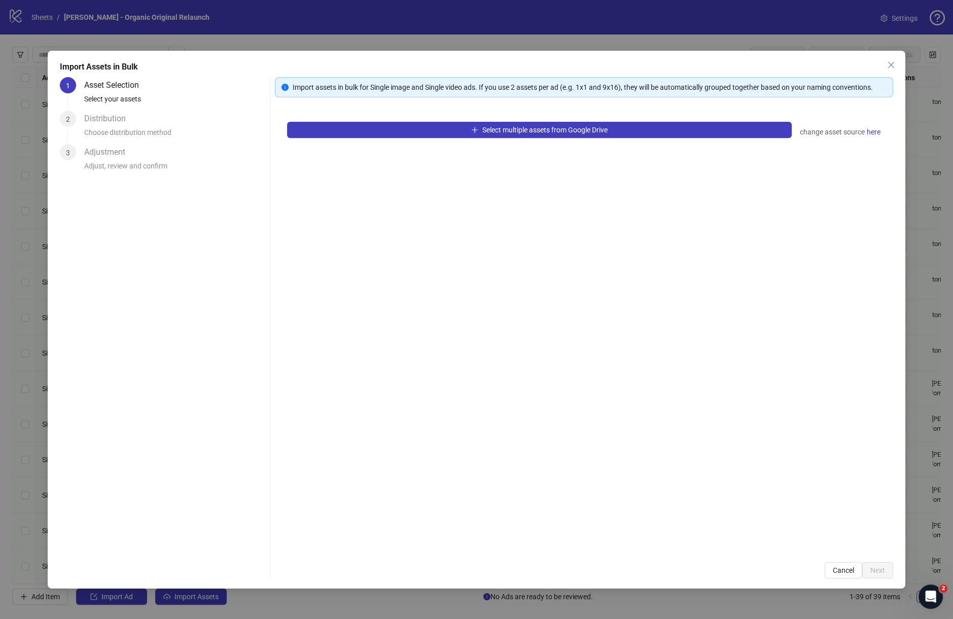  Describe the element at coordinates (175, 135) in the screenshot. I see `div: Choose distribution method` at that location.